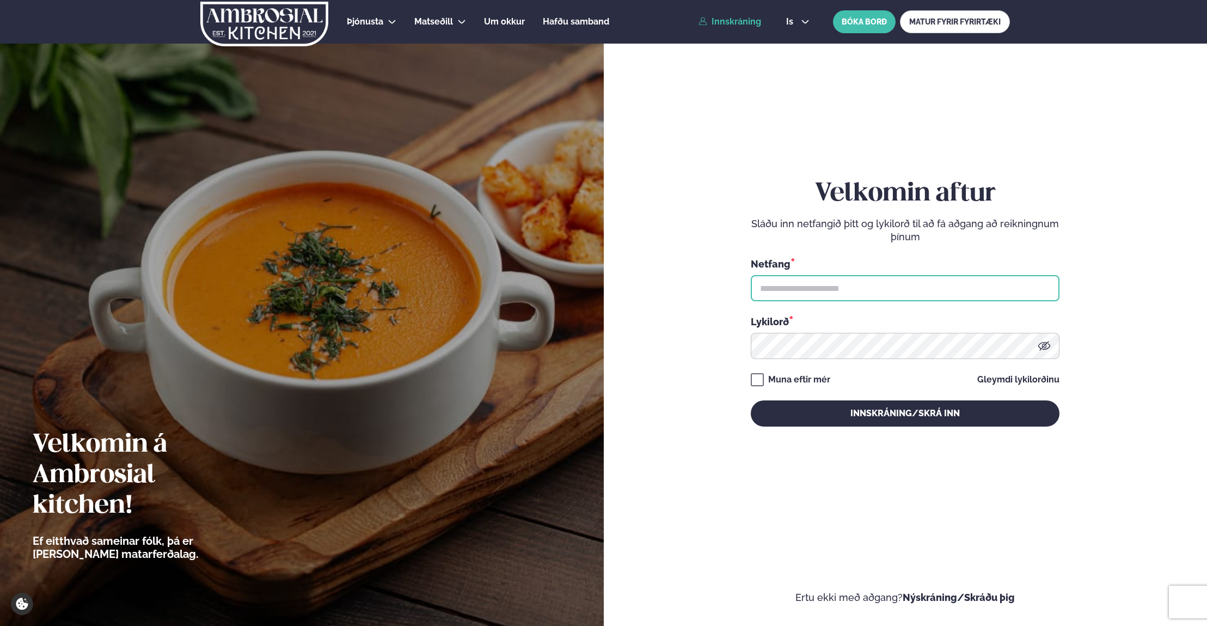 The image size is (1207, 626). Describe the element at coordinates (730, 22) in the screenshot. I see `a: Innskráning` at that location.